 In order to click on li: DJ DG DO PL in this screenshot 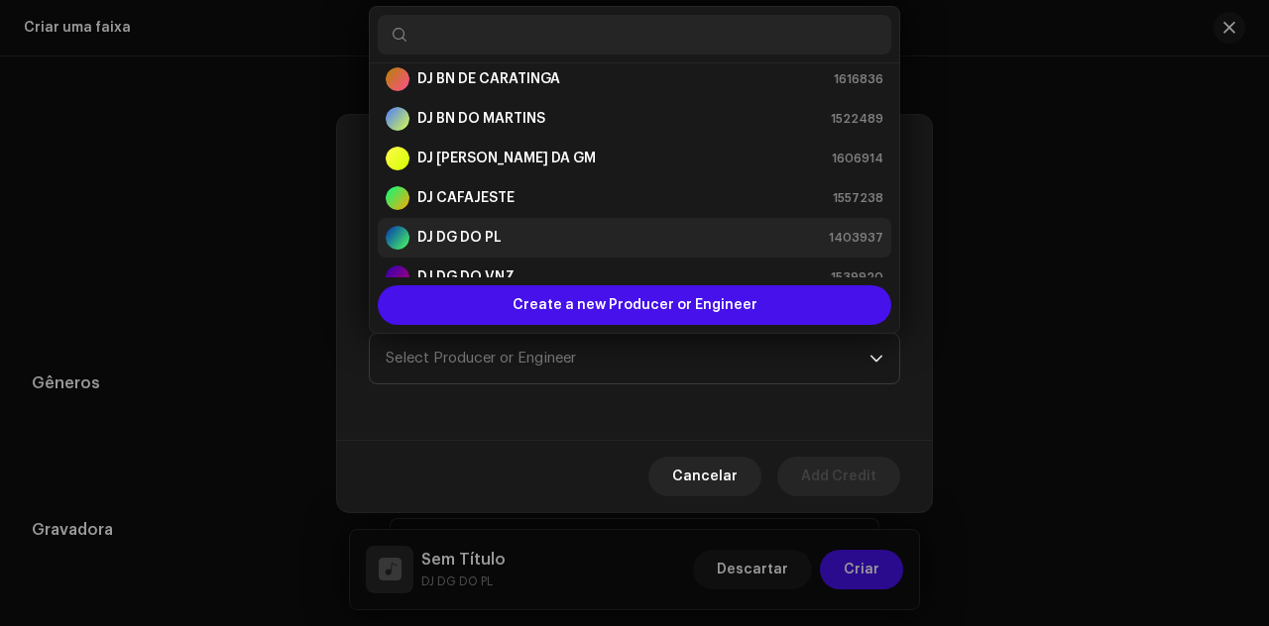, I will do `click(634, 238)`.